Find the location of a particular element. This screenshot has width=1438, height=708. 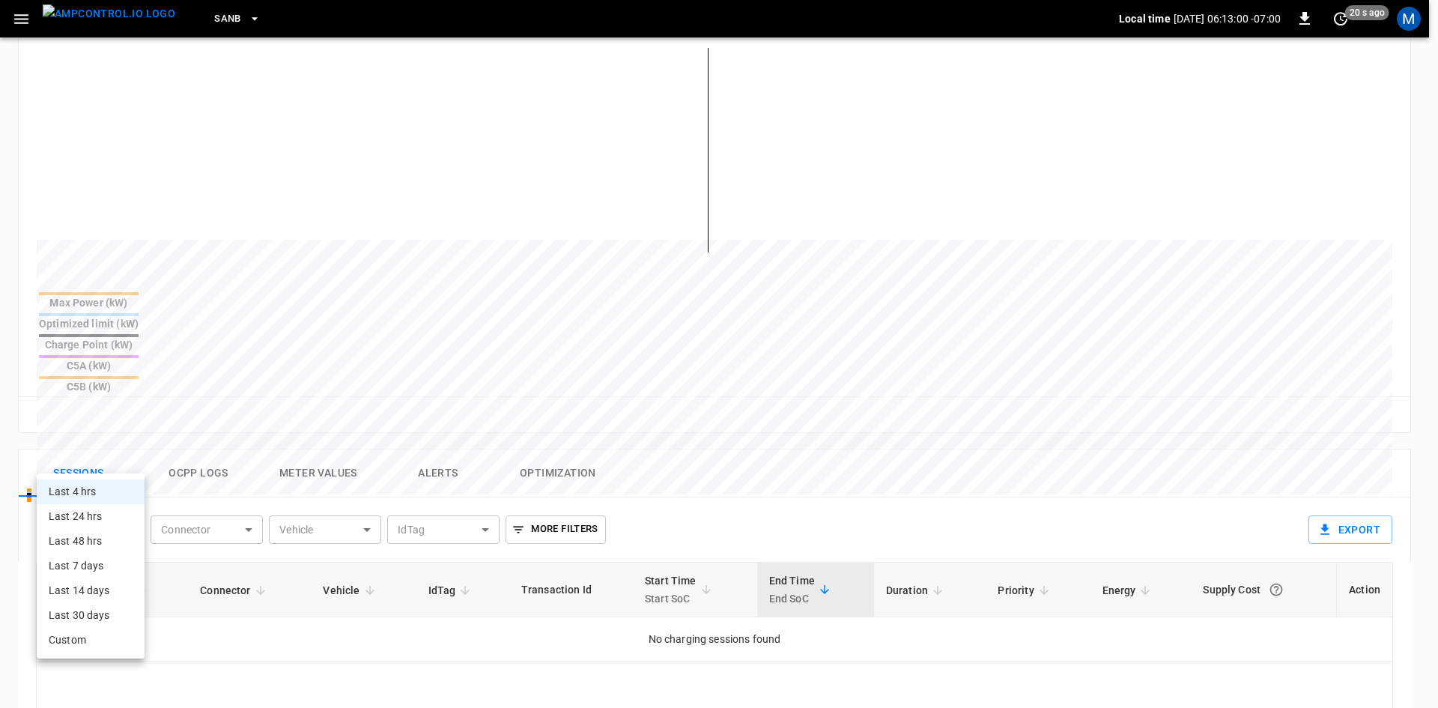

li: Last 48 hrs is located at coordinates (91, 541).